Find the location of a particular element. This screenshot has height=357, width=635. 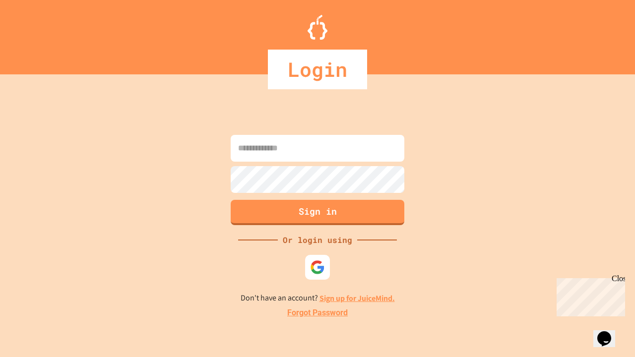

div: Login is located at coordinates (318, 69).